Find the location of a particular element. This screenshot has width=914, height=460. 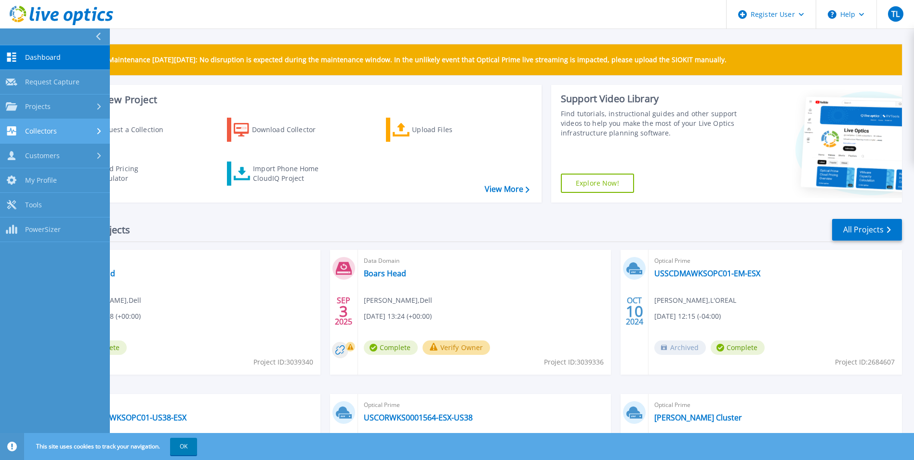

span: Tools is located at coordinates (33, 205).